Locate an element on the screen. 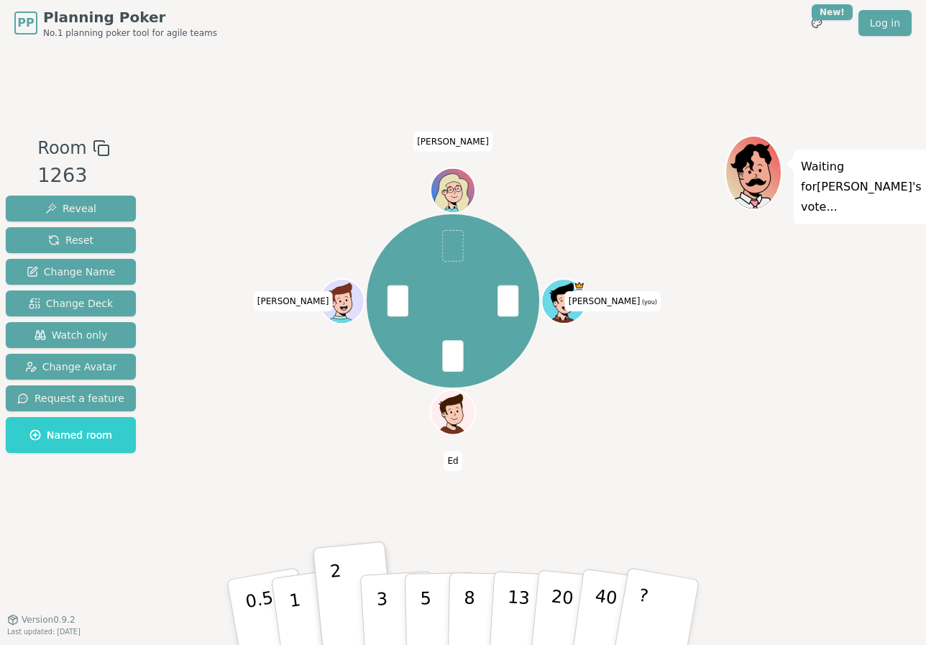 The image size is (926, 645). button: Watch only is located at coordinates (70, 335).